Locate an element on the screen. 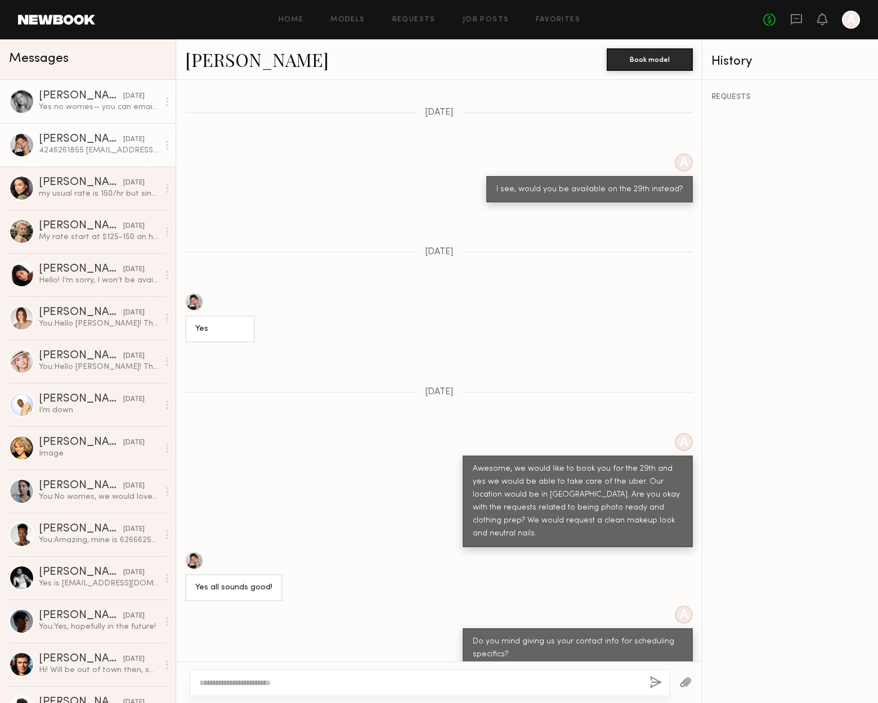  div: my usual rate is 150/hr but since you guys are OC based and a smaller launch i’d be willing to do... is located at coordinates (98, 194).